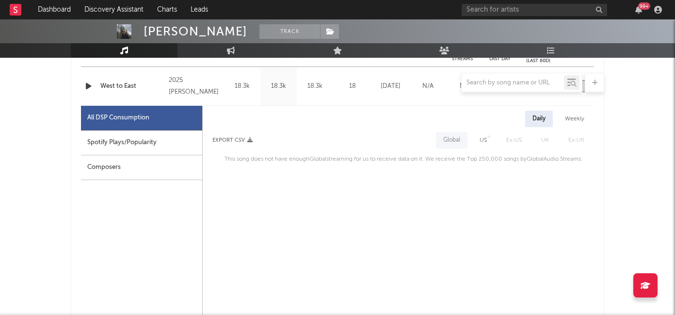 This screenshot has width=675, height=315. Describe the element at coordinates (639, 10) in the screenshot. I see `button: 99+` at that location.